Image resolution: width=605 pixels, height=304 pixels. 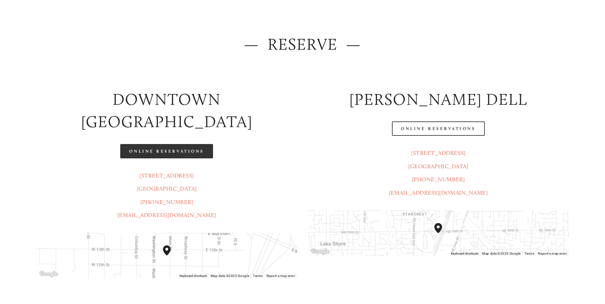 What do you see at coordinates (171, 256) in the screenshot?
I see `div: Amaro's Table 1220 Main Street vancouver, United States` at bounding box center [171, 256].